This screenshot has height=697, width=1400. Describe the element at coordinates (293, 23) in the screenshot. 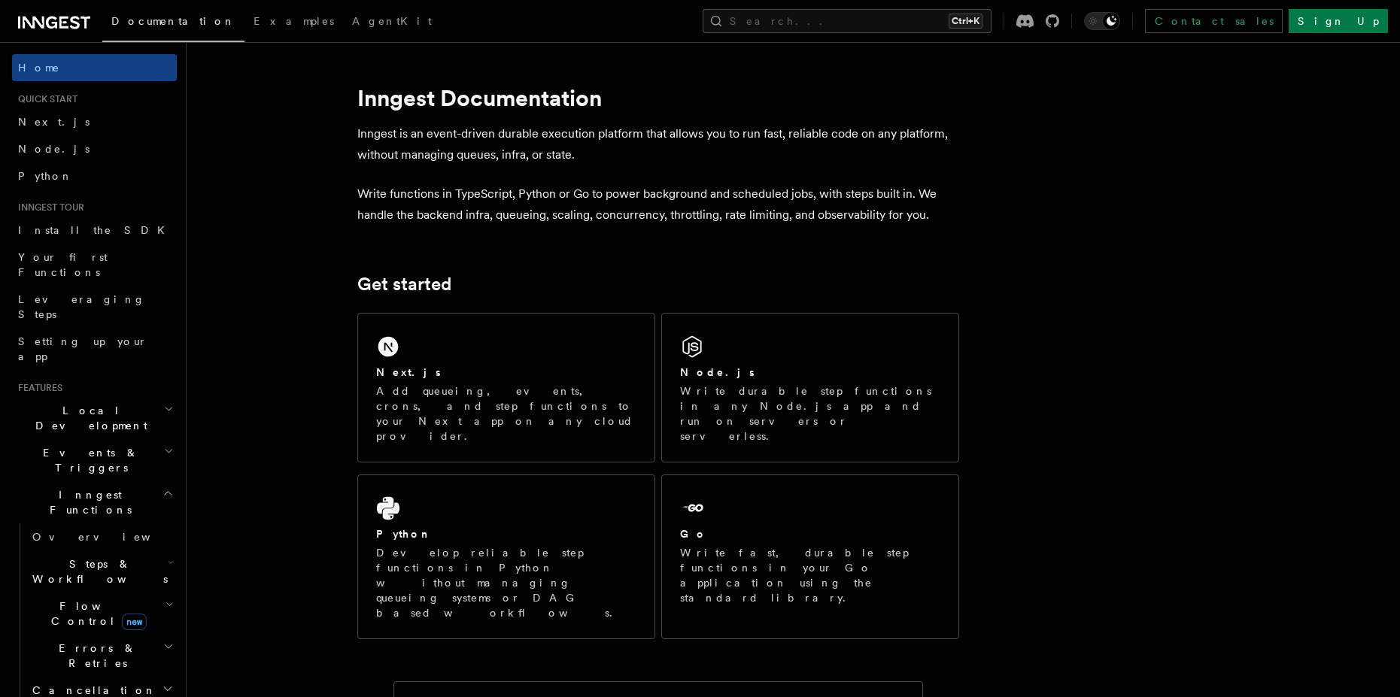

I see `a: Examples` at that location.